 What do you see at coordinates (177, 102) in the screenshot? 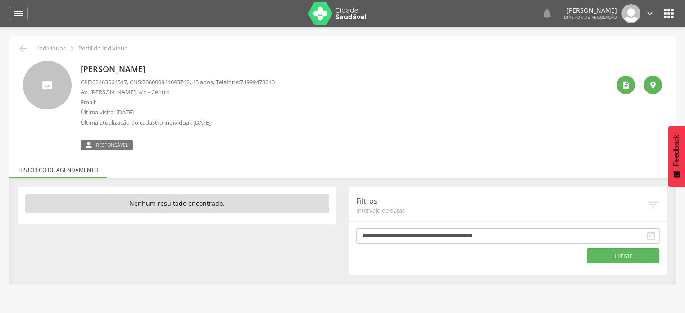
I see `p: Email: --` at bounding box center [177, 102].